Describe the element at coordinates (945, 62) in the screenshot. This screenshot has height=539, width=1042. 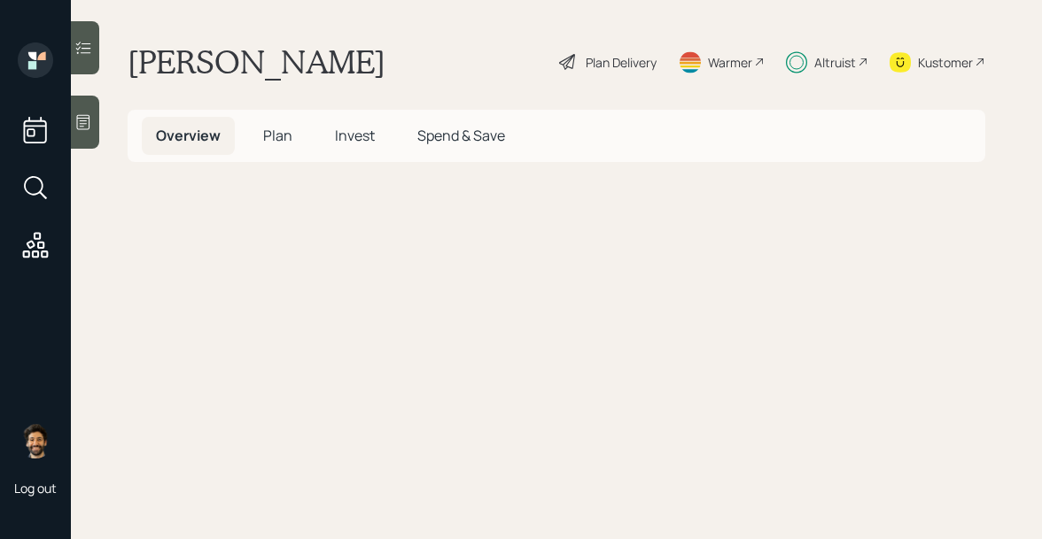
I see `div: Kustomer` at that location.